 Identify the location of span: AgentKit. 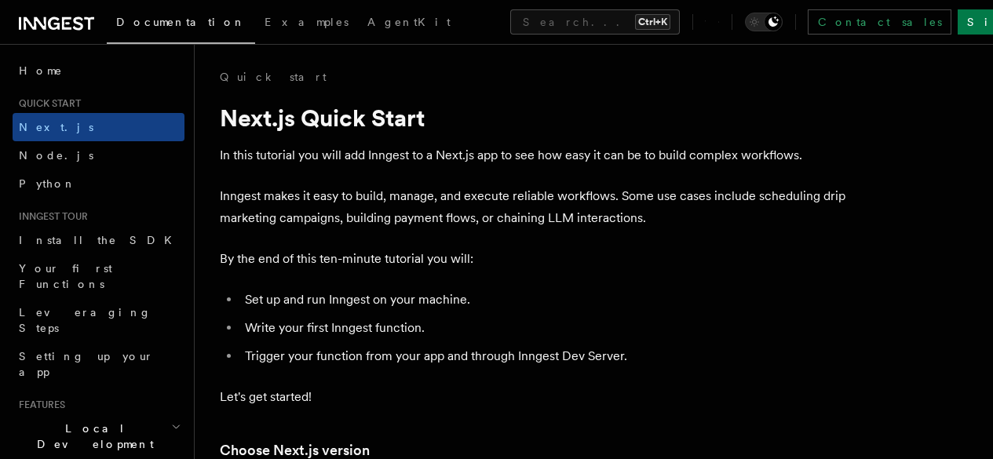
(409, 22).